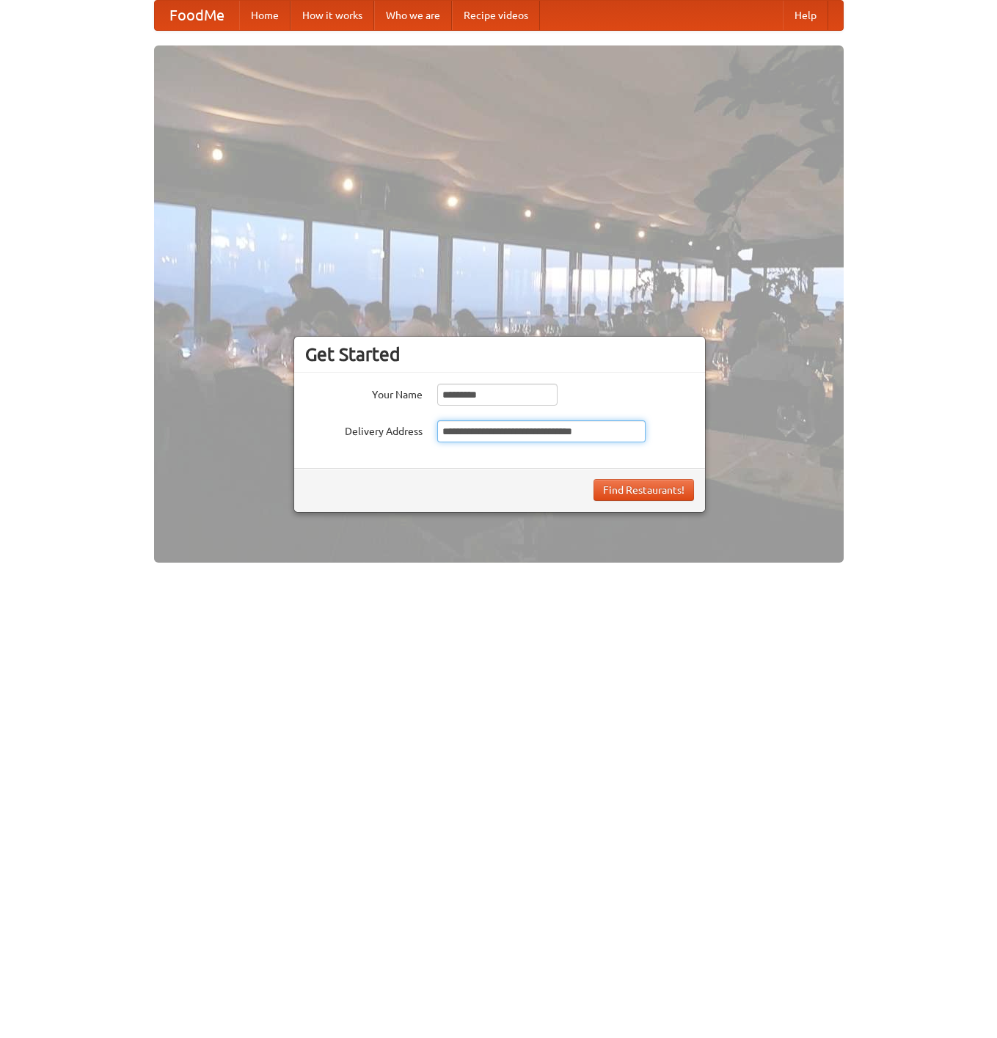 This screenshot has height=1038, width=997. What do you see at coordinates (496, 15) in the screenshot?
I see `a: Recipe videos` at bounding box center [496, 15].